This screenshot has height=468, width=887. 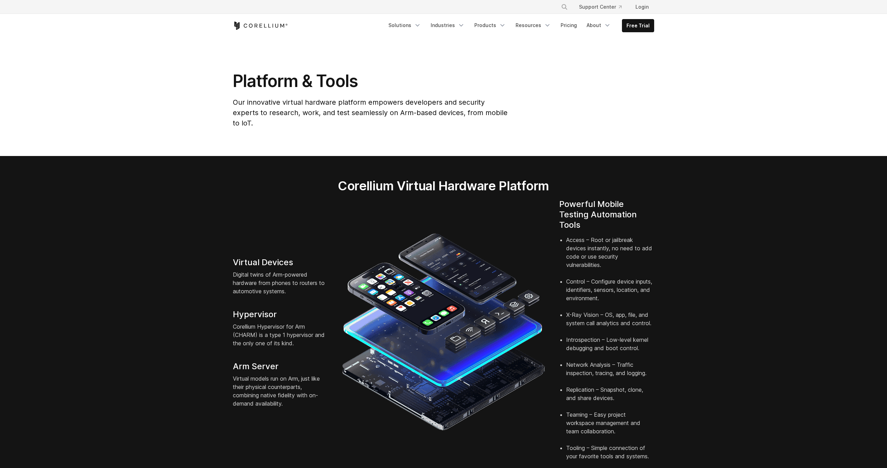 What do you see at coordinates (260, 26) in the screenshot?
I see `a: Corellium Home` at bounding box center [260, 26].